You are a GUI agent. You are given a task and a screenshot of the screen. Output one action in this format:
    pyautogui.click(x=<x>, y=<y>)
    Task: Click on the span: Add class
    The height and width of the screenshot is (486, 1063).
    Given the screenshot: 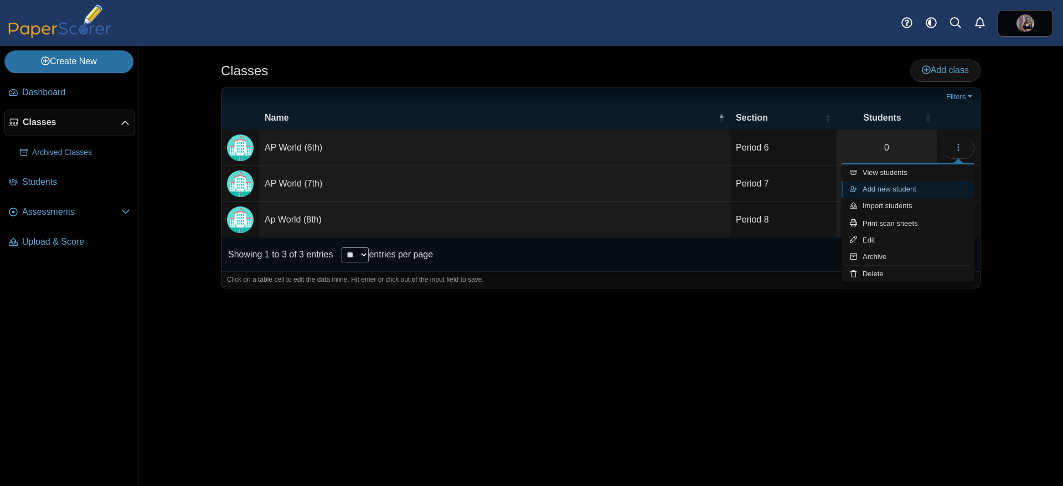 What is the action you would take?
    pyautogui.click(x=945, y=70)
    